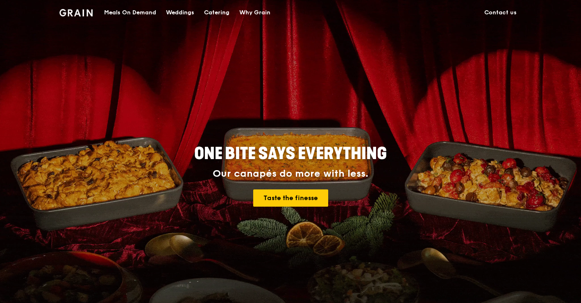 The image size is (581, 303). I want to click on a: Contact us, so click(500, 13).